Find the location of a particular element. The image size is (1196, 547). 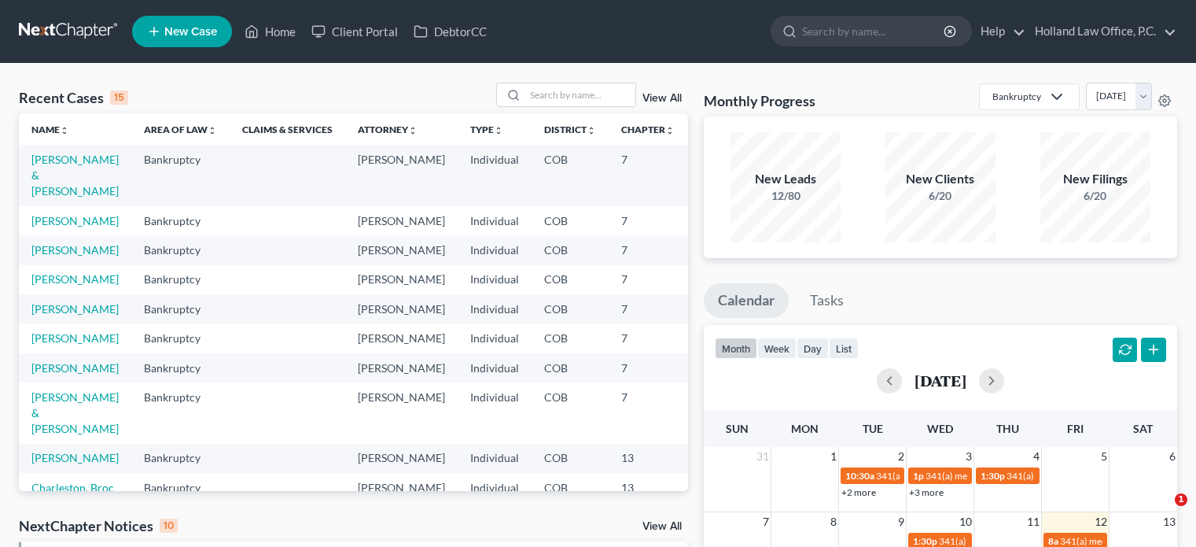

div: Recent Cases is located at coordinates (73, 98).